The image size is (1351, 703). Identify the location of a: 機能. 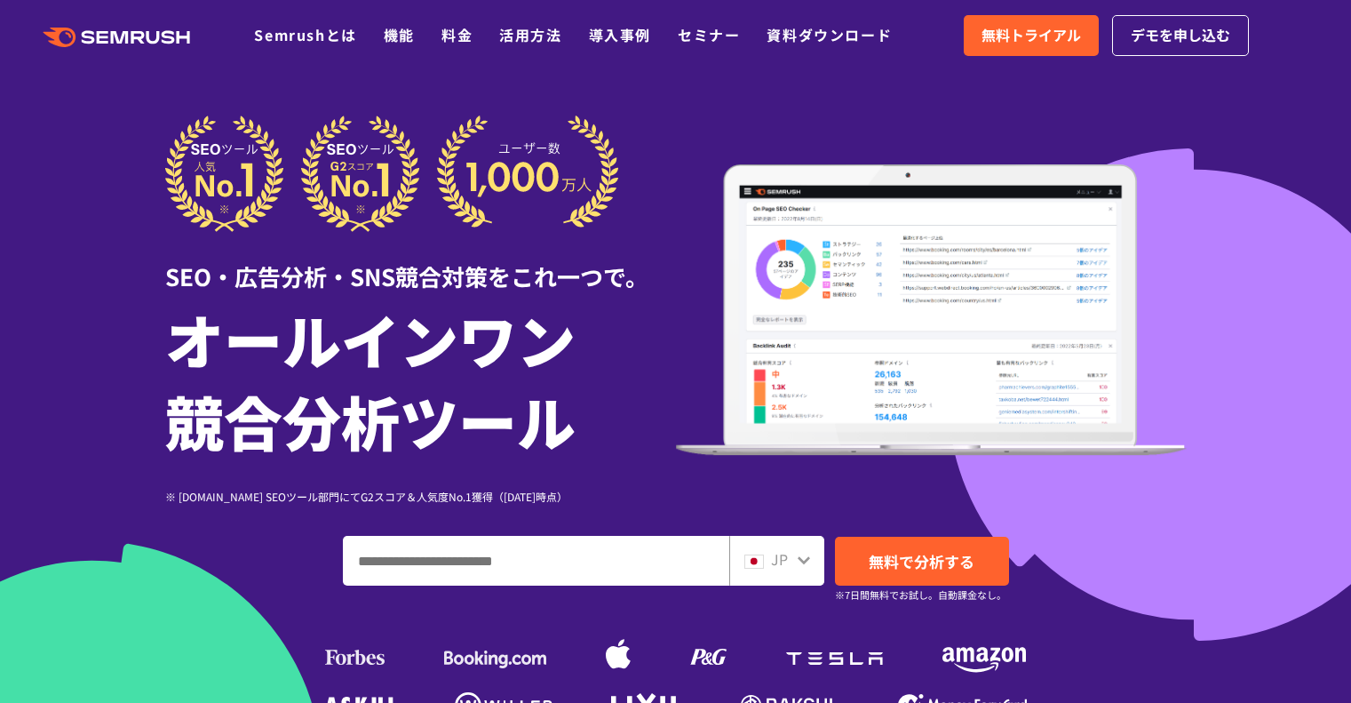
(399, 35).